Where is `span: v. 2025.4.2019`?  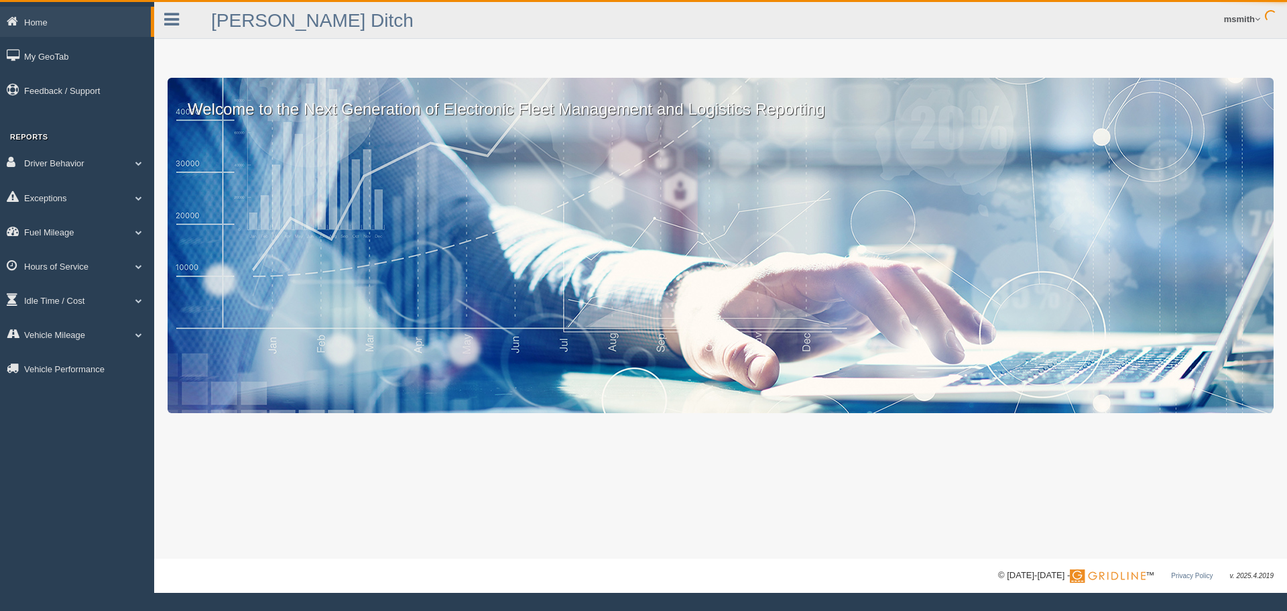 span: v. 2025.4.2019 is located at coordinates (1252, 575).